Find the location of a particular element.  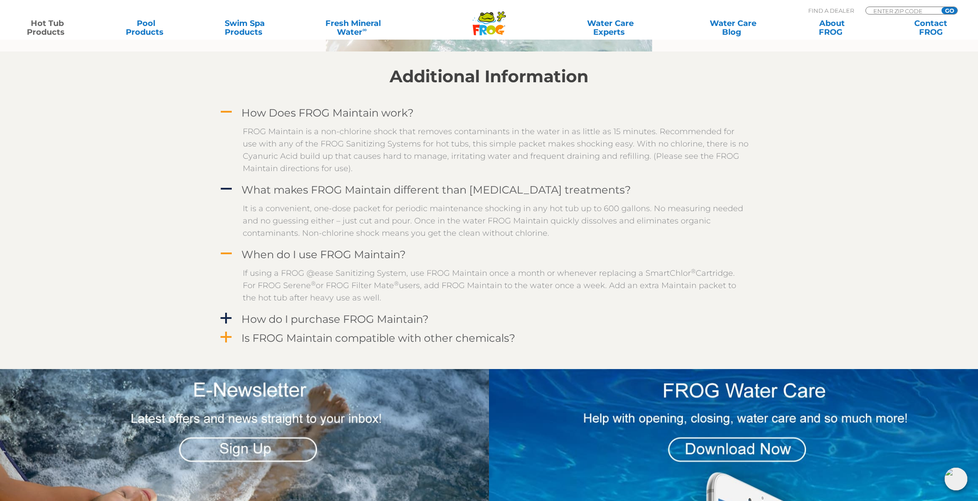

input: Zip Code Form is located at coordinates (902, 11).